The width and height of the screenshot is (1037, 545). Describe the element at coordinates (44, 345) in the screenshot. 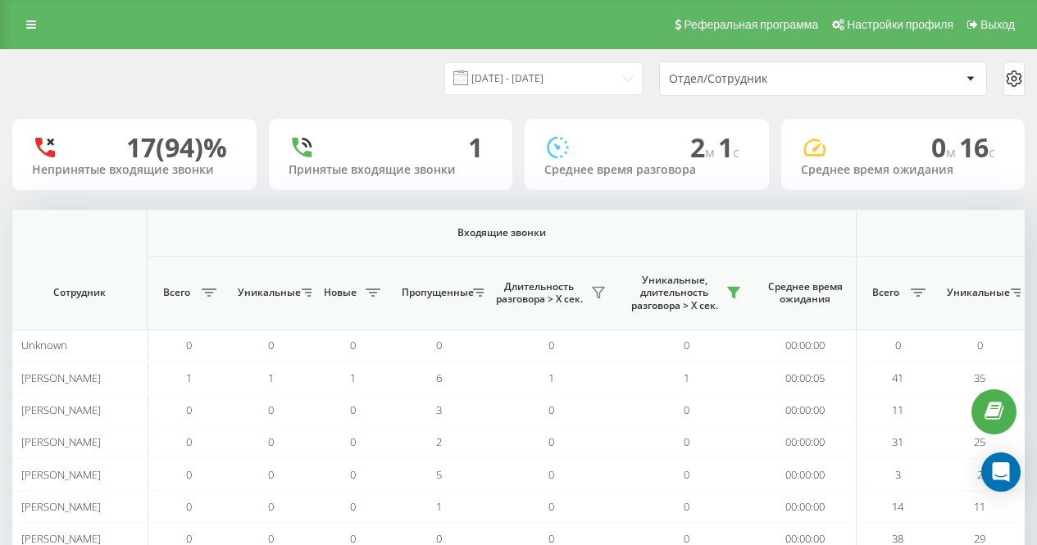

I see `span: Unknown` at that location.